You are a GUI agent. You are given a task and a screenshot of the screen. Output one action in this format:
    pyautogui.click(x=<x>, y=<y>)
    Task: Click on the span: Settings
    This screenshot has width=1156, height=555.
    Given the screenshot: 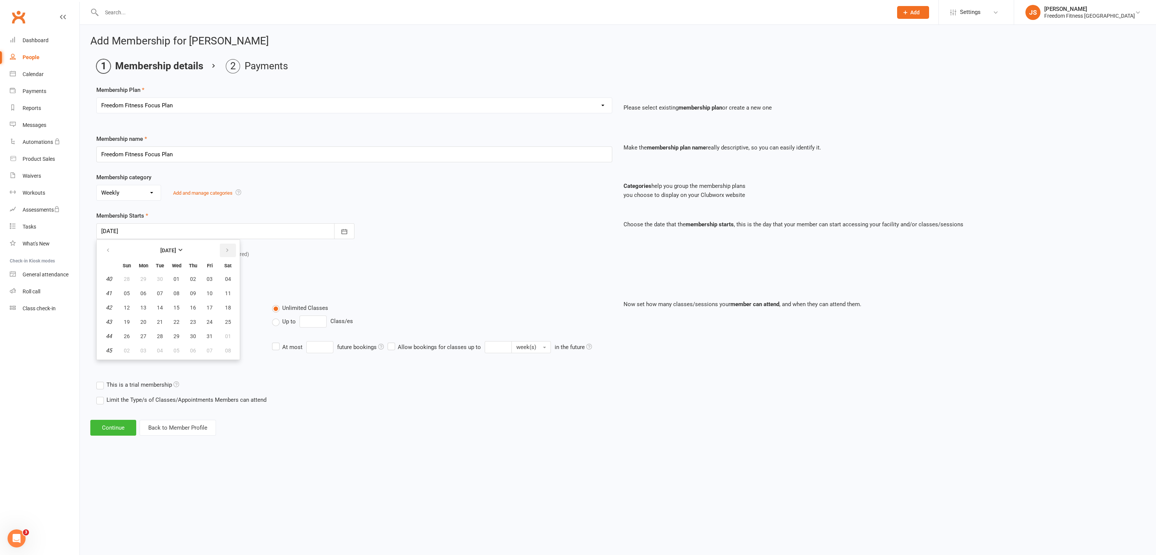 What is the action you would take?
    pyautogui.click(x=970, y=12)
    